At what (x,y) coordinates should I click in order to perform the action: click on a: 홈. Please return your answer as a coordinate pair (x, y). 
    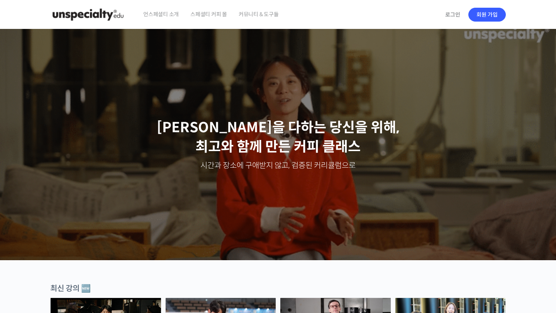
    Looking at the image, I should click on (27, 254).